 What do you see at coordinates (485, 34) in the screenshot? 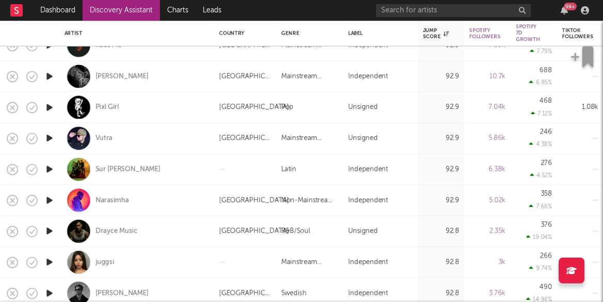
I see `div: Spotify Followers` at bounding box center [485, 34].